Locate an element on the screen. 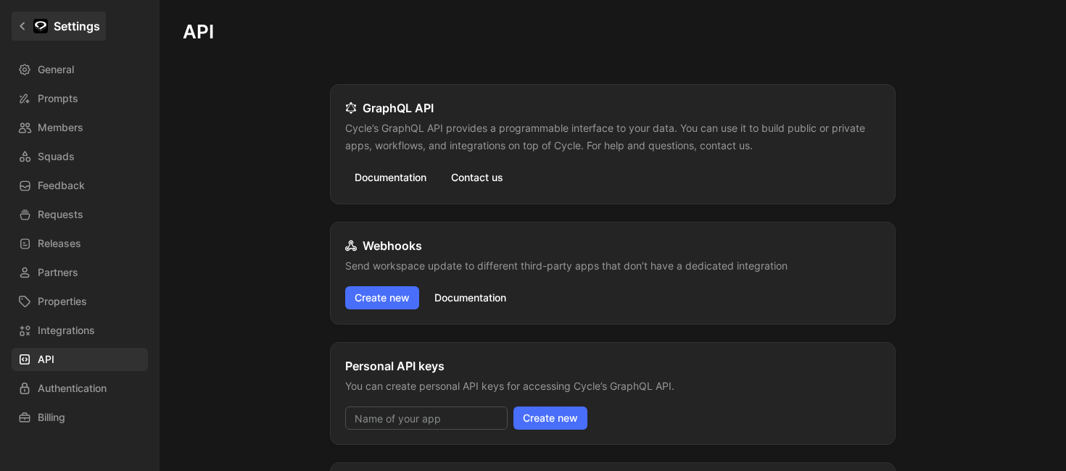 The width and height of the screenshot is (1066, 471). a: Feedback is located at coordinates (80, 186).